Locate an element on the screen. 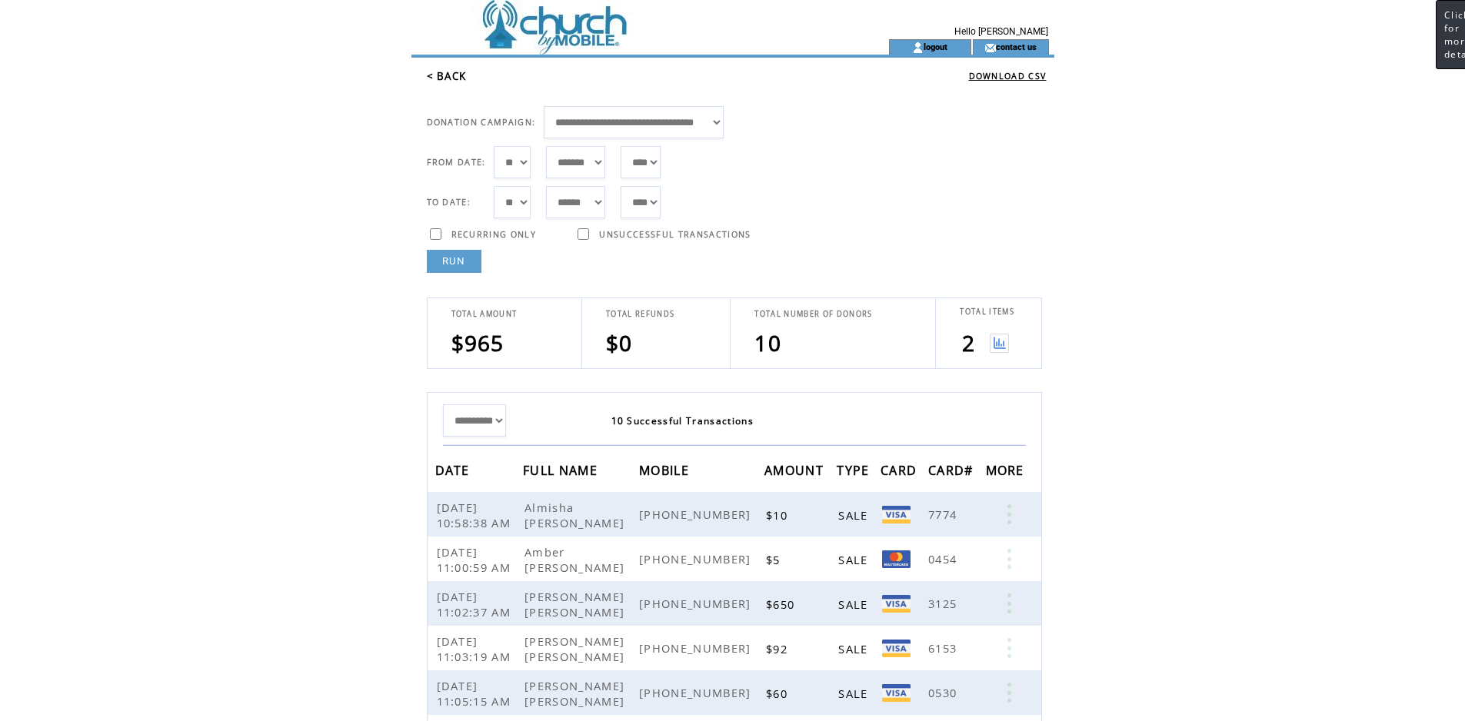 The image size is (1465, 721). span: TOTAL AMOUNT is located at coordinates (484, 314).